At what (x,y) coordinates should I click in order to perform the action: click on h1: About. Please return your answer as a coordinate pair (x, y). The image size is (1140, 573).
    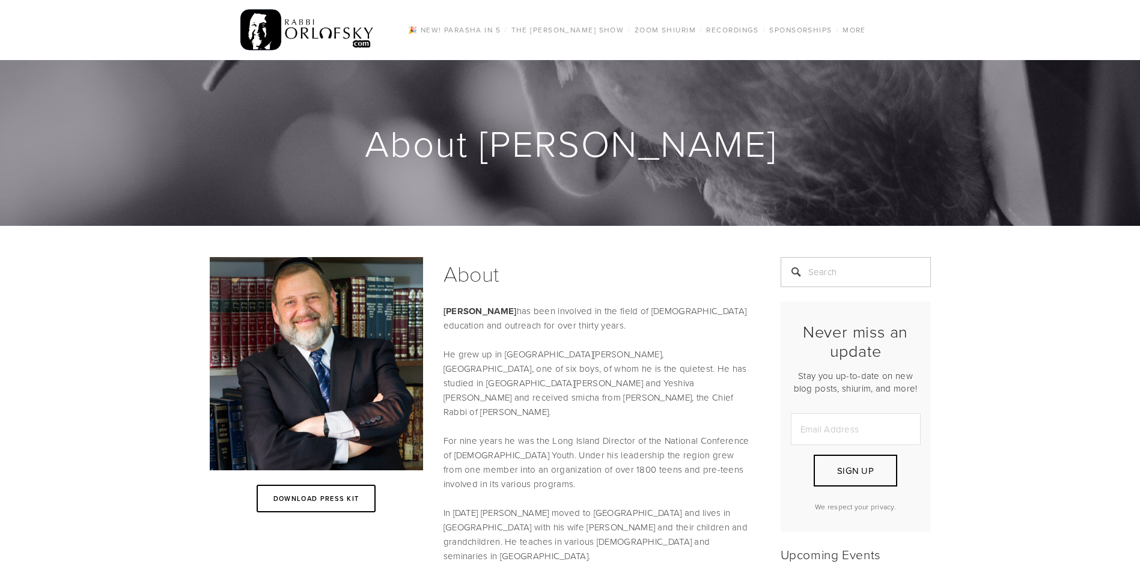
    Looking at the image, I should click on (597, 273).